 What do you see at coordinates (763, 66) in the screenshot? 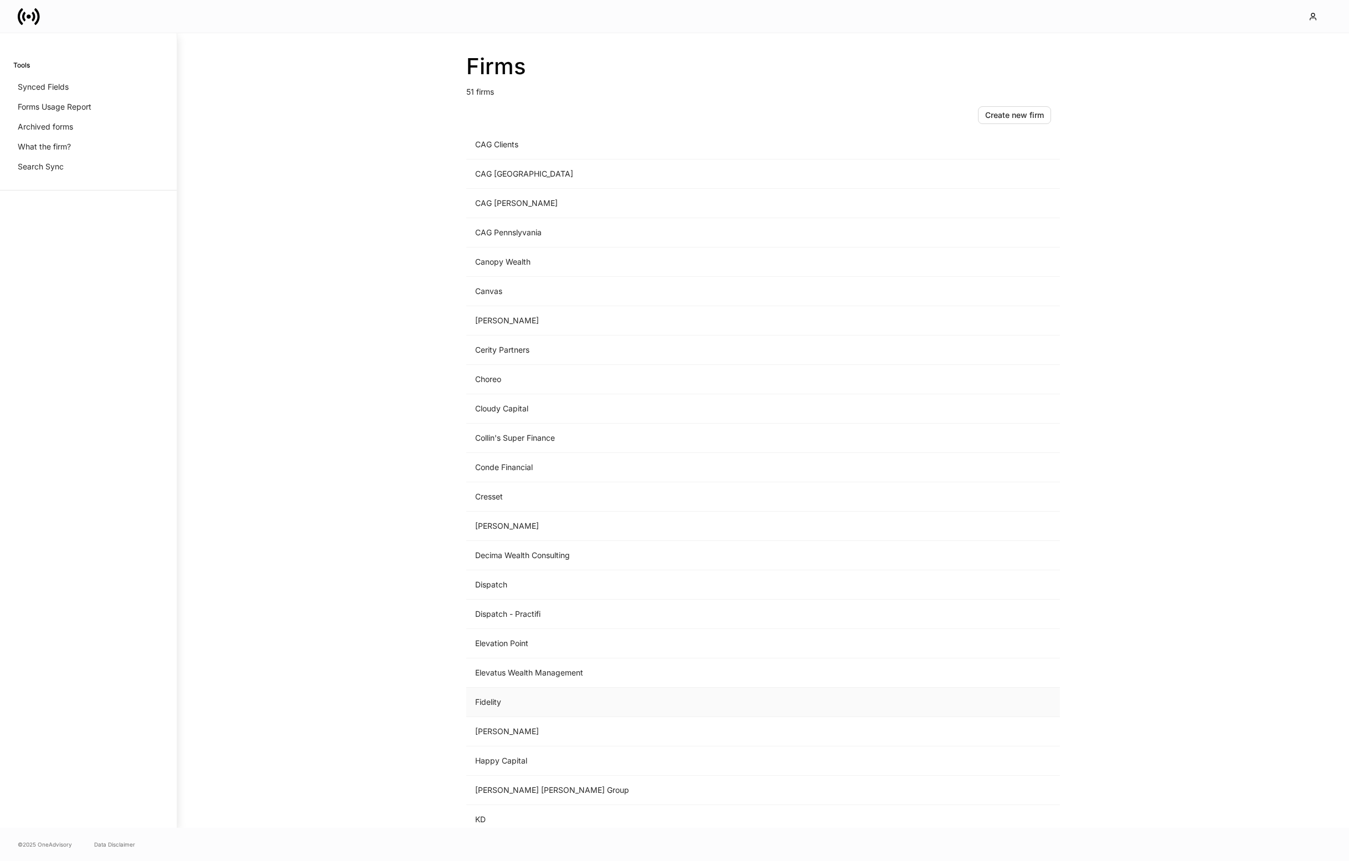
I see `h2: Firms` at bounding box center [763, 66].